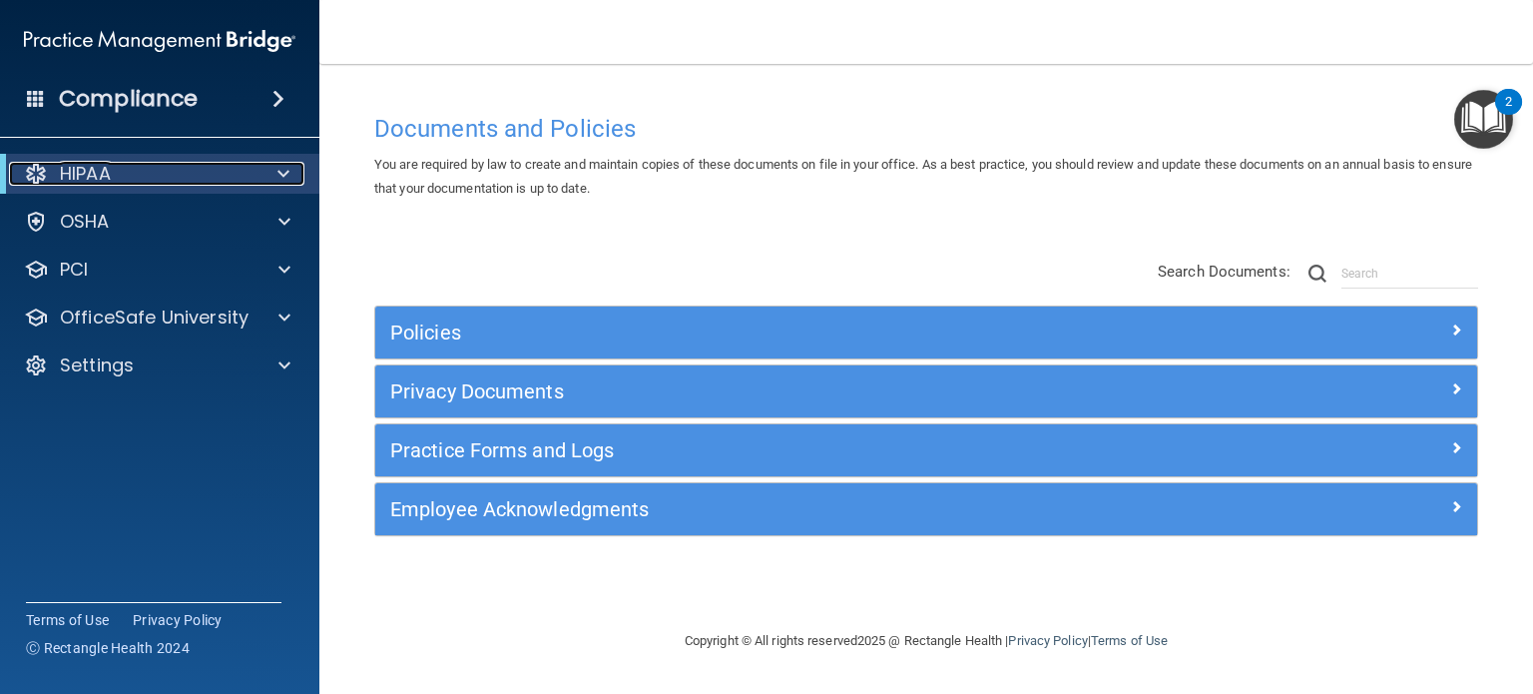 This screenshot has height=694, width=1533. Describe the element at coordinates (789, 450) in the screenshot. I see `h5: Practice Forms and Logs` at that location.